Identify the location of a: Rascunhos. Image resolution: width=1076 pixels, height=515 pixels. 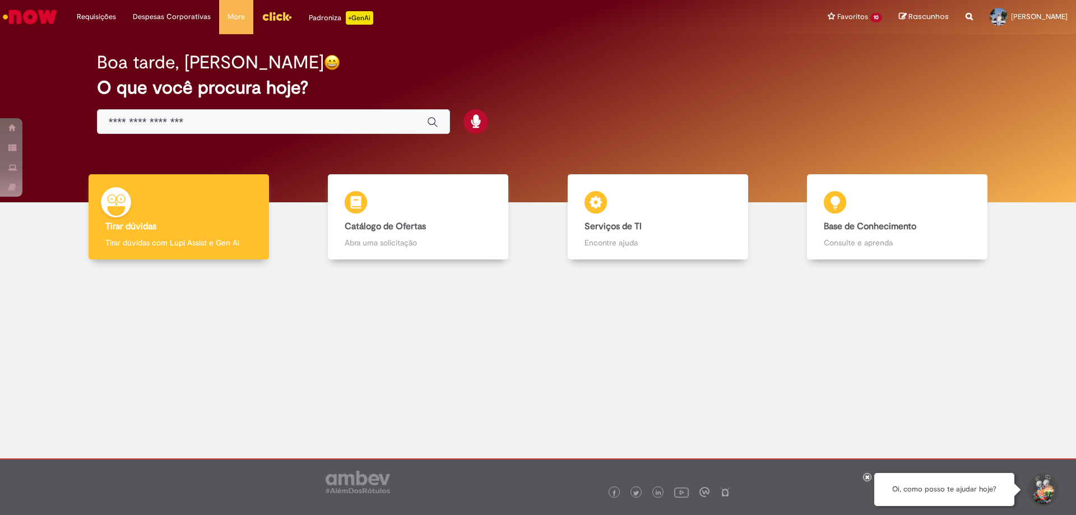
(924, 17).